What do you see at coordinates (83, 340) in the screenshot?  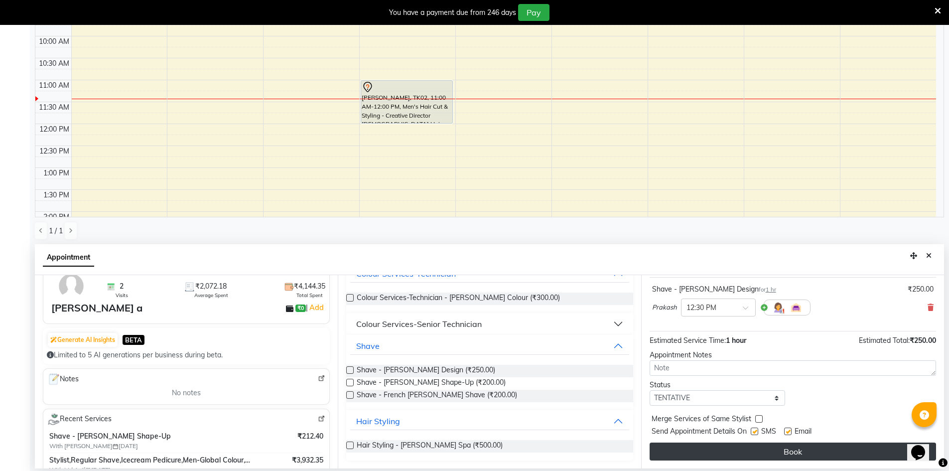 I see `button: Generate AI Insights` at bounding box center [83, 340].